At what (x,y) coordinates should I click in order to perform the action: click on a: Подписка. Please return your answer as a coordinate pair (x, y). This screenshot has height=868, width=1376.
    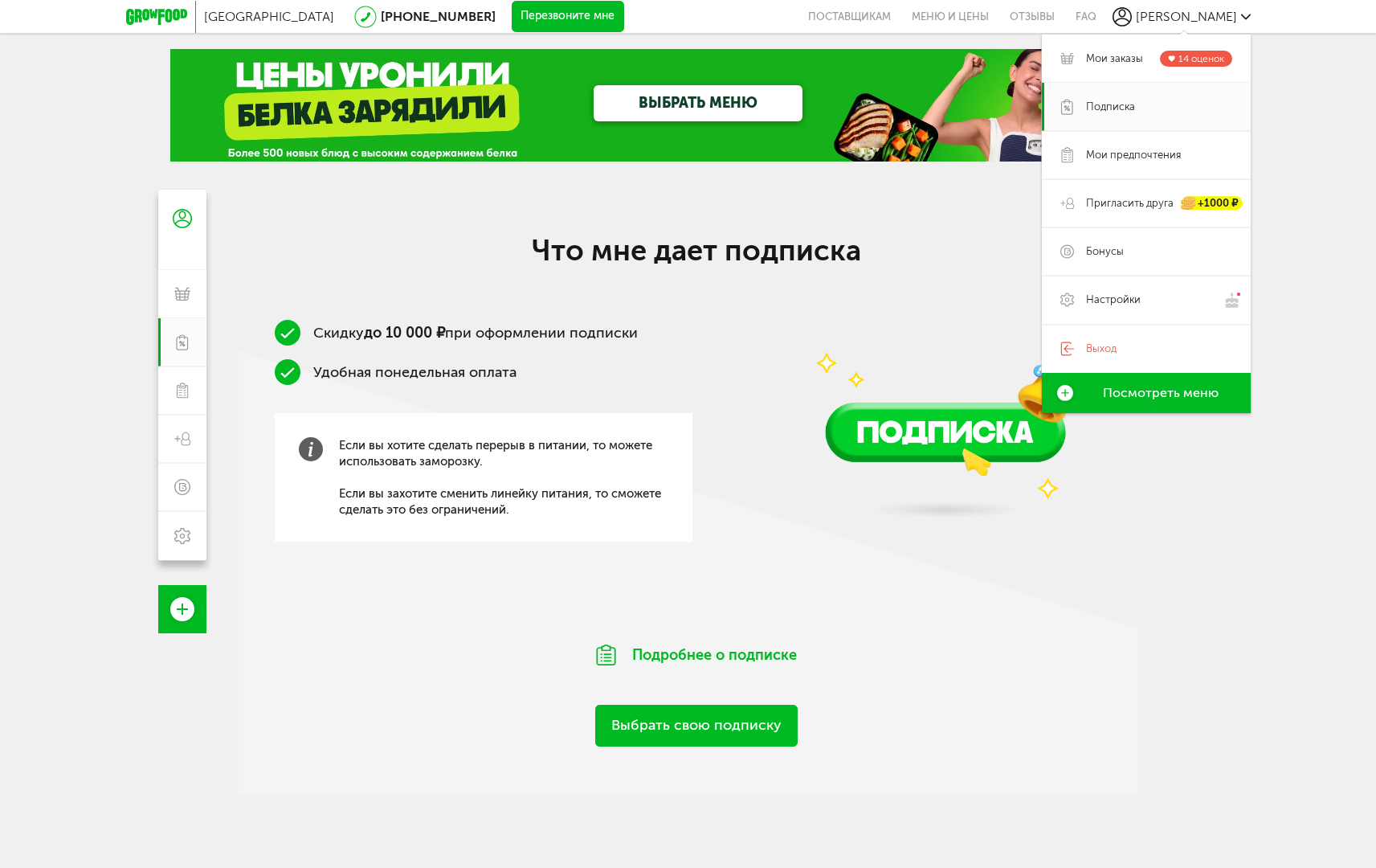
    Looking at the image, I should click on (1147, 106).